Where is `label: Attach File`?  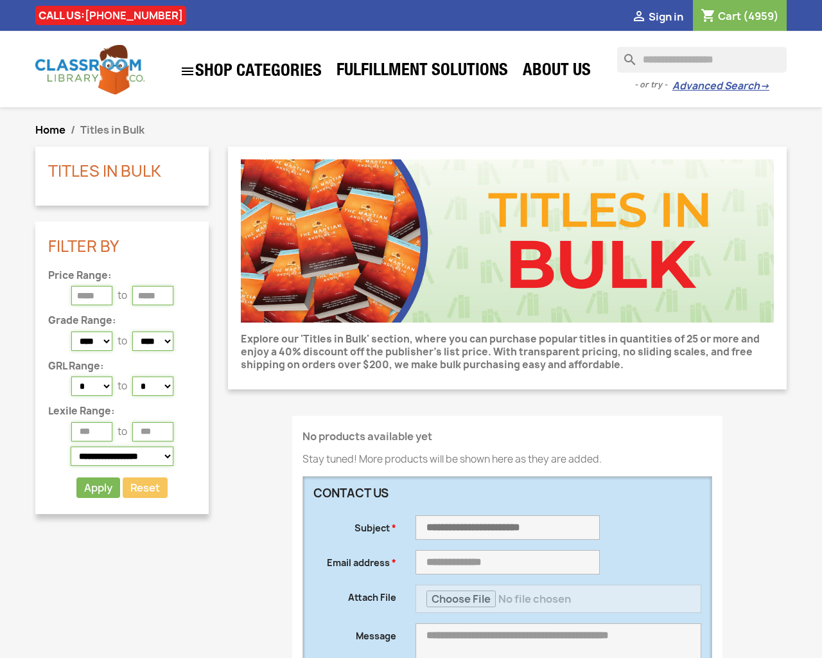
label: Attach File is located at coordinates (355, 594).